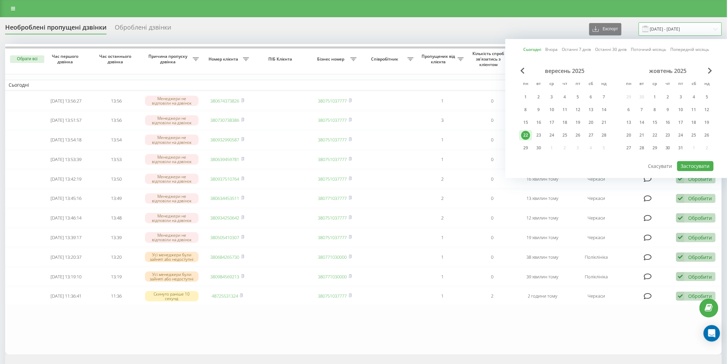 The width and height of the screenshot is (727, 364). What do you see at coordinates (578, 97) in the screenshot?
I see `div: 5` at bounding box center [578, 97].